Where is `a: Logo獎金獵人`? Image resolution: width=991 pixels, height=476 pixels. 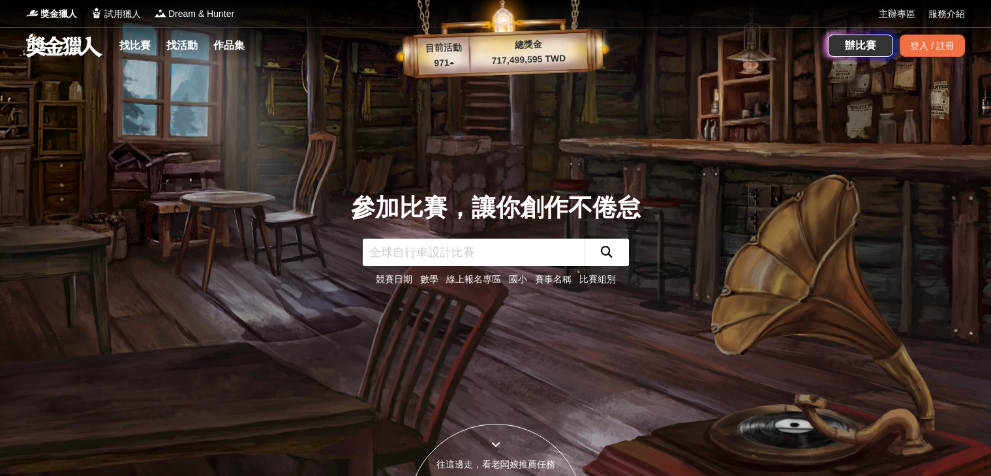 a: Logo獎金獵人 is located at coordinates (52, 14).